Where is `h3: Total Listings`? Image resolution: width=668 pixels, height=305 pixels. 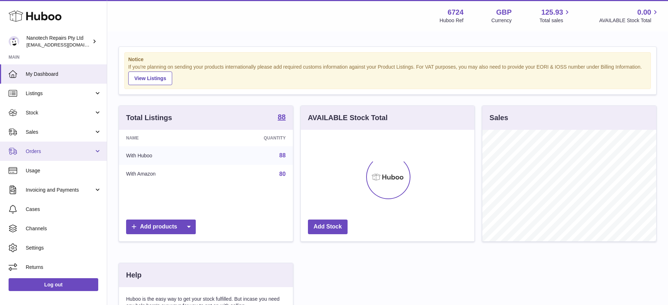
h3: Total Listings is located at coordinates (149, 118).